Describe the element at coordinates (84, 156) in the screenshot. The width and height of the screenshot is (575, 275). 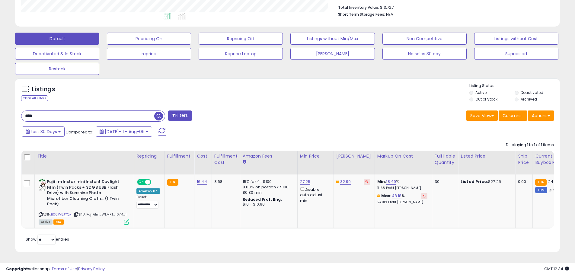
I see `div: Title` at that location.